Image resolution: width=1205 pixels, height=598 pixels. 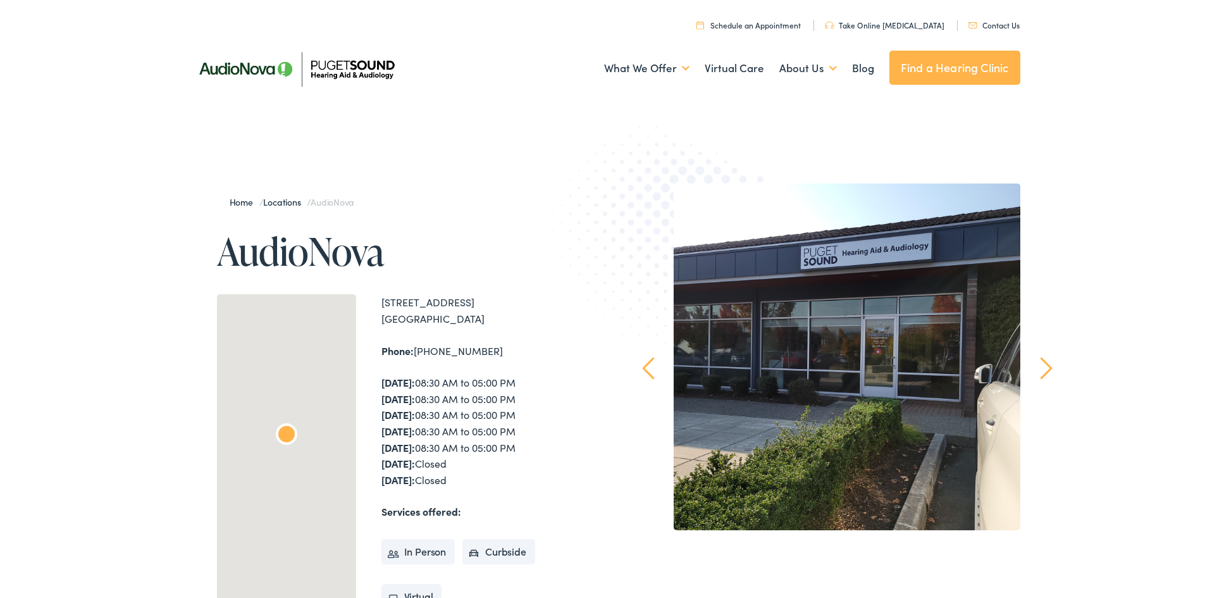 What do you see at coordinates (948, 559) in the screenshot?
I see `a: 5` at bounding box center [948, 559].